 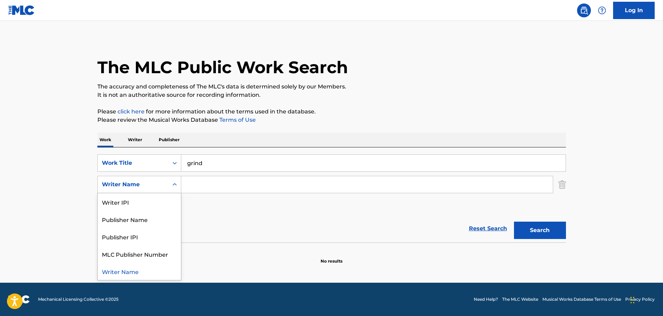 What do you see at coordinates (131, 111) in the screenshot?
I see `a: click here` at bounding box center [131, 111].